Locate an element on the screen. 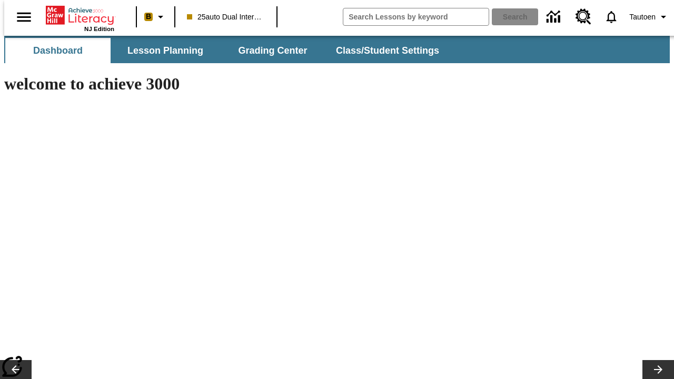 Image resolution: width=674 pixels, height=379 pixels. a: Resource Center, Will open in new tab is located at coordinates (583, 17).